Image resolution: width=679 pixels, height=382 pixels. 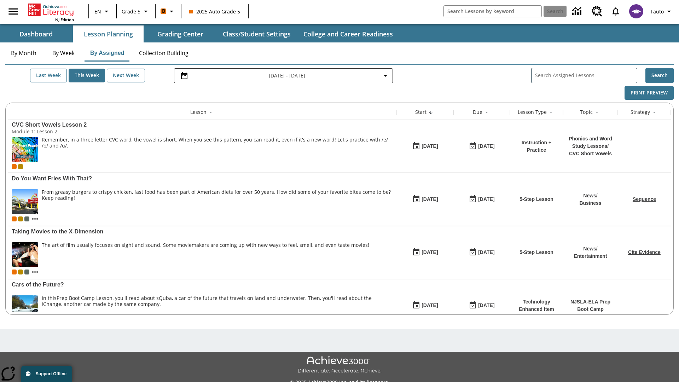 What do you see at coordinates (637, 11) in the screenshot?
I see `button: Select a new avatar` at bounding box center [637, 11].